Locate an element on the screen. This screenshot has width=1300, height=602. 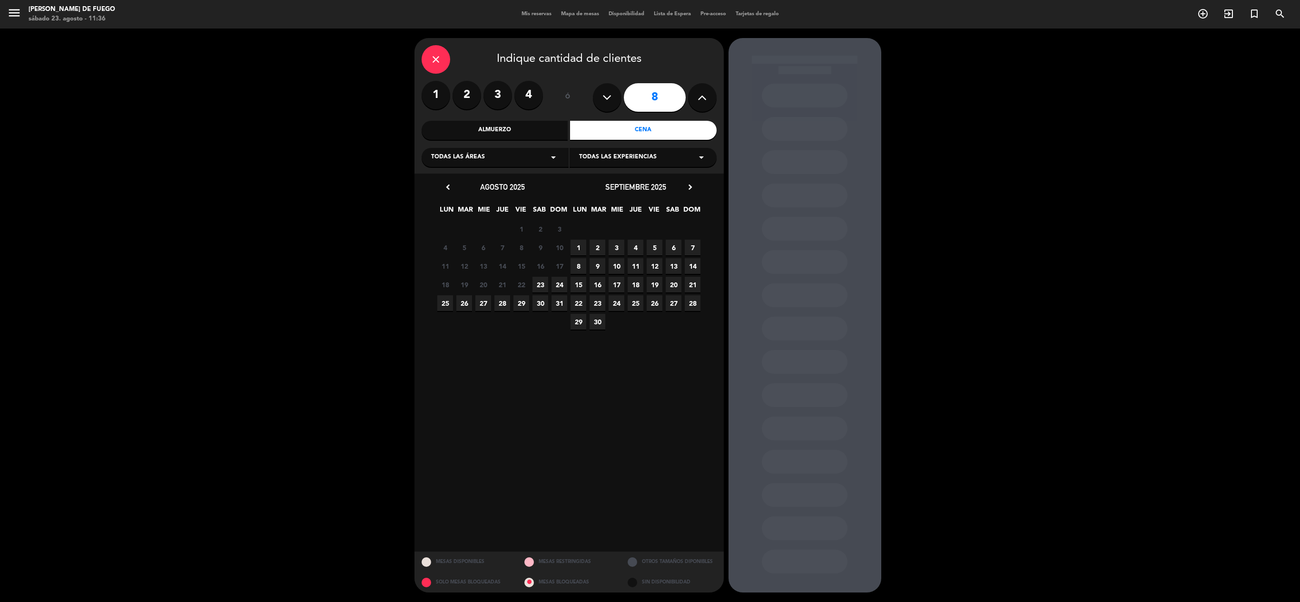
label: 4 is located at coordinates (529, 95).